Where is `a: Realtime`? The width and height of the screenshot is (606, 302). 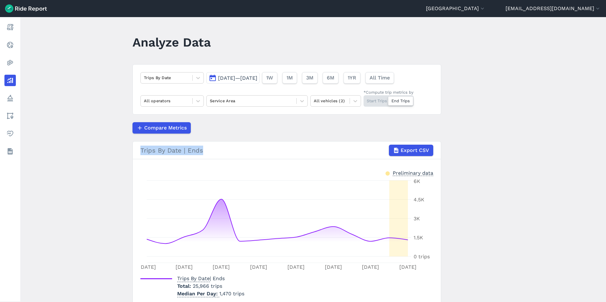
a: Realtime is located at coordinates (10, 45).